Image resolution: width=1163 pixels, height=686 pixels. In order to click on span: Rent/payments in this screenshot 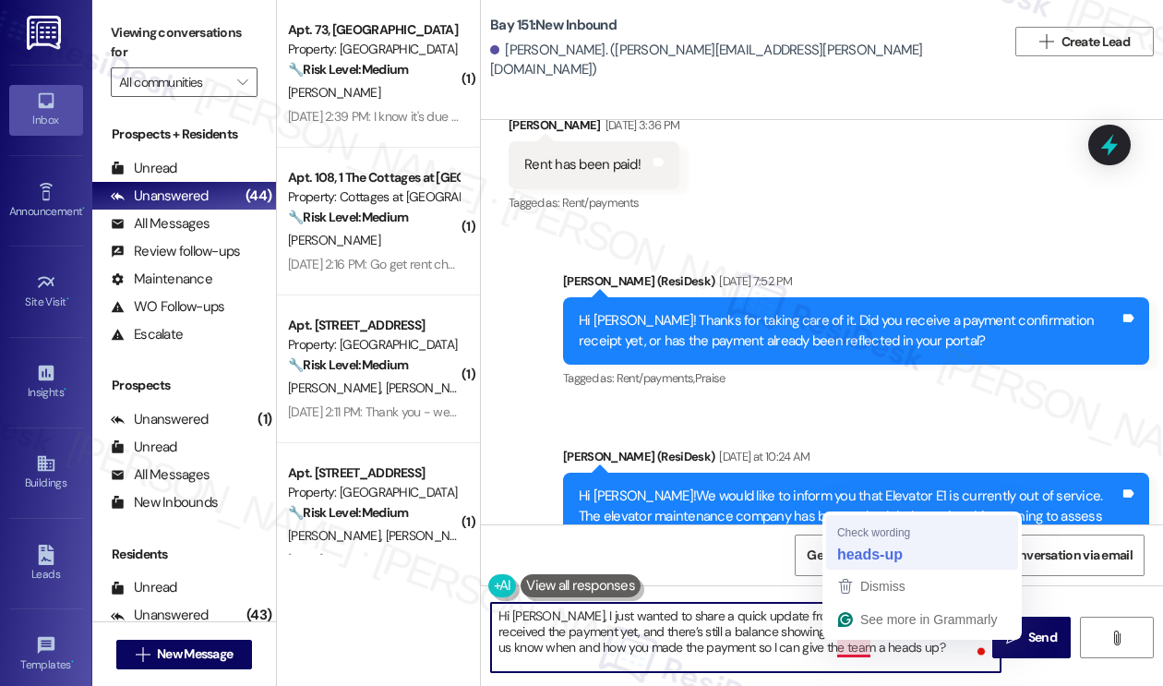, I will do `click(601, 202)`.